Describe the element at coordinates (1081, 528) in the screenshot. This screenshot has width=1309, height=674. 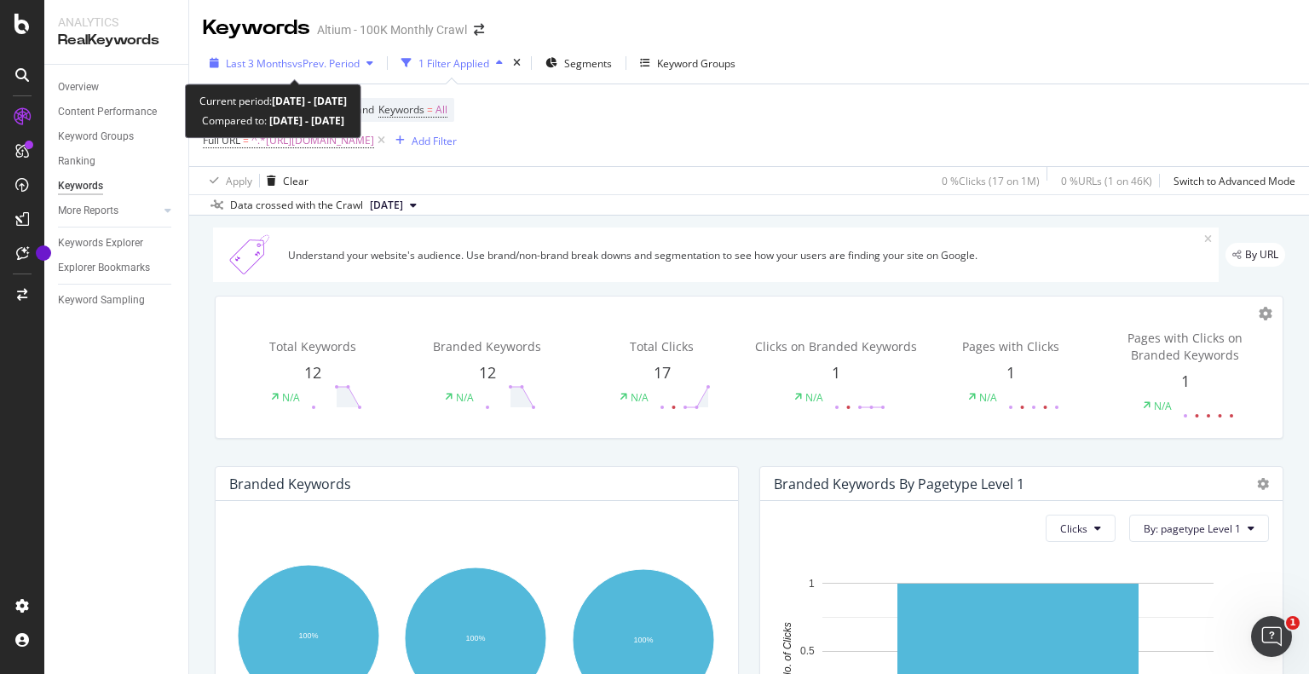
I see `button: Clicks` at that location.